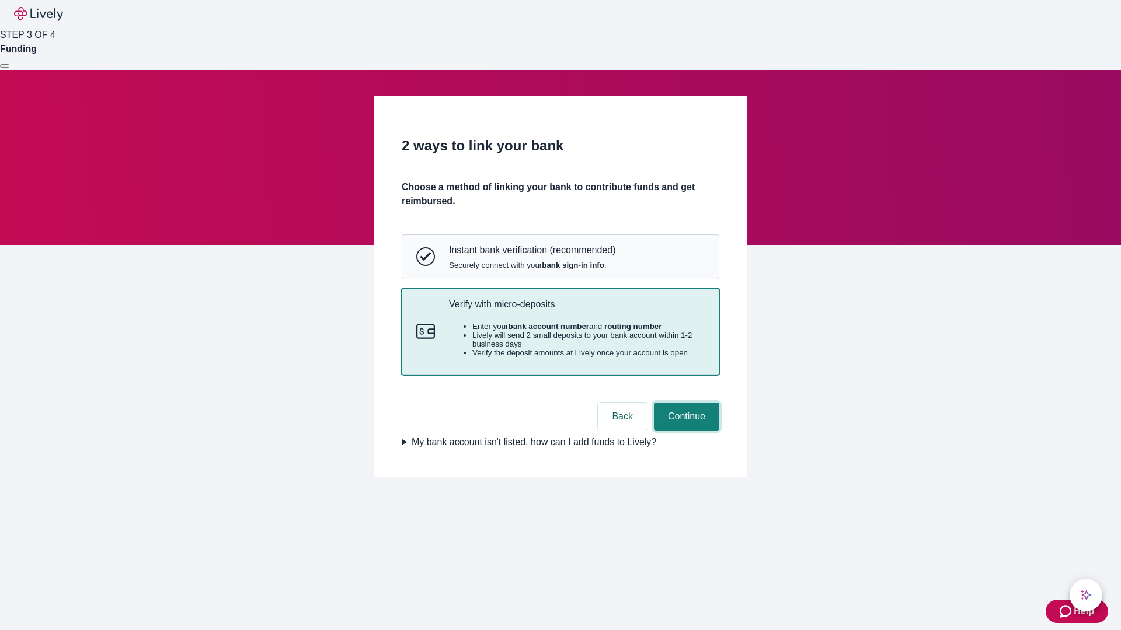  What do you see at coordinates (549, 326) in the screenshot?
I see `strong: bank account number` at bounding box center [549, 326].